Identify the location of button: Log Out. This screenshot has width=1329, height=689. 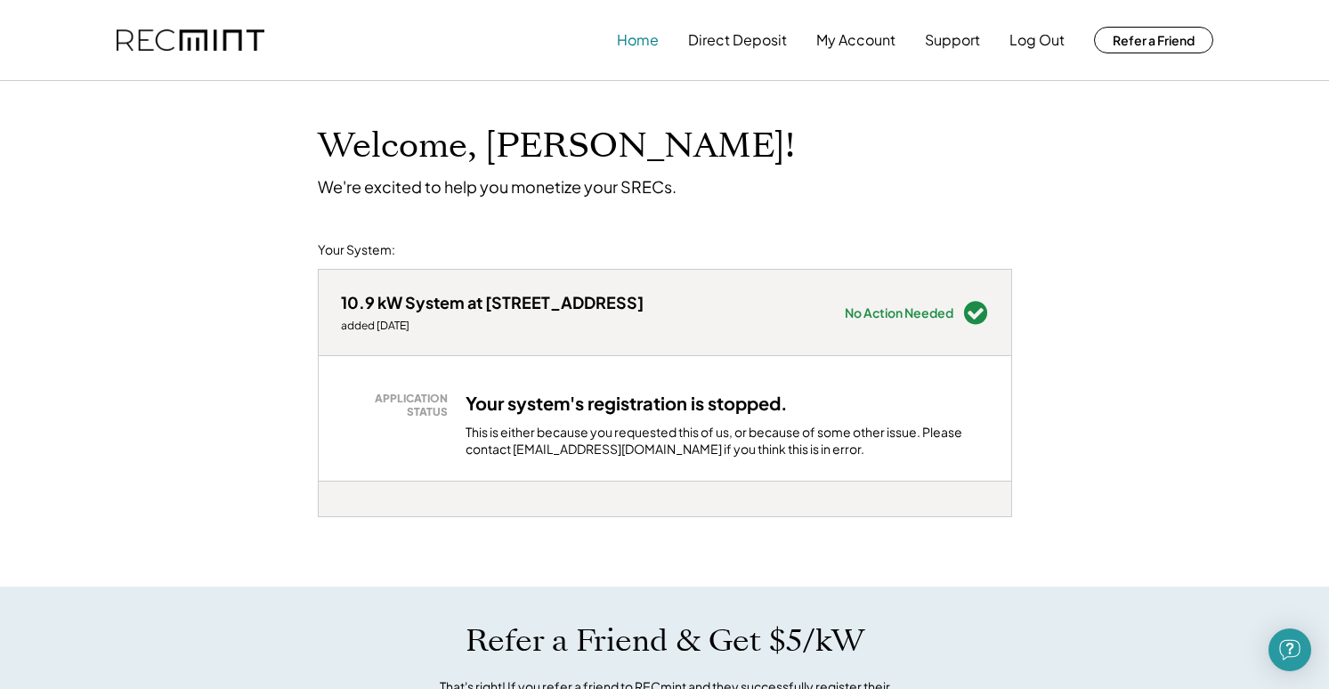
(1037, 40).